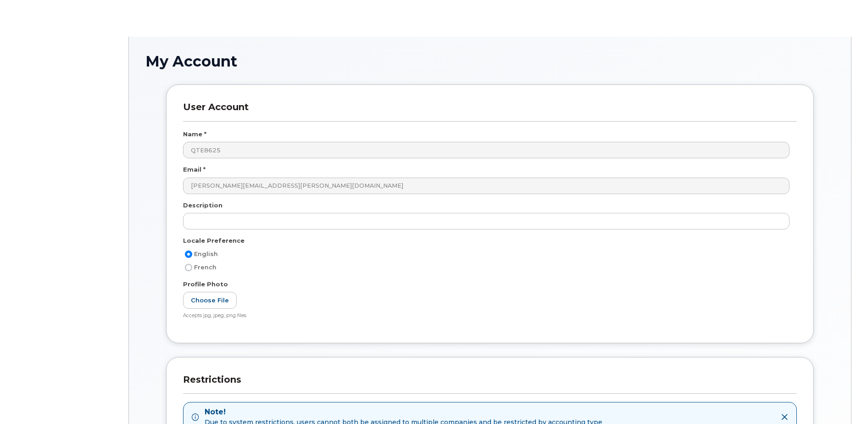 The width and height of the screenshot is (856, 424). What do you see at coordinates (214, 240) in the screenshot?
I see `label: Locale Preference` at bounding box center [214, 240].